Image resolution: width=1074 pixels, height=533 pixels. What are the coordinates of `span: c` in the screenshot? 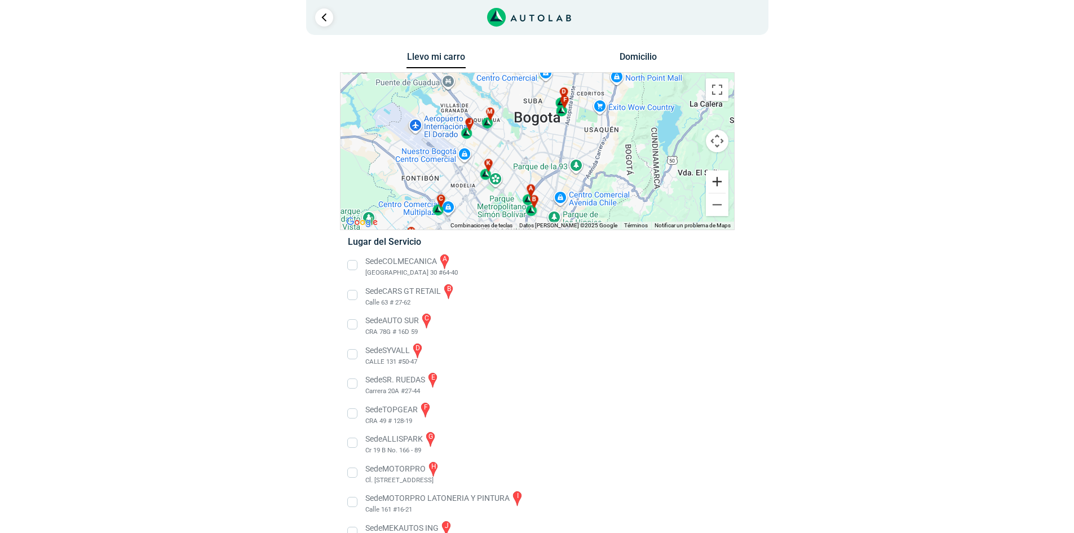 It's located at (441, 199).